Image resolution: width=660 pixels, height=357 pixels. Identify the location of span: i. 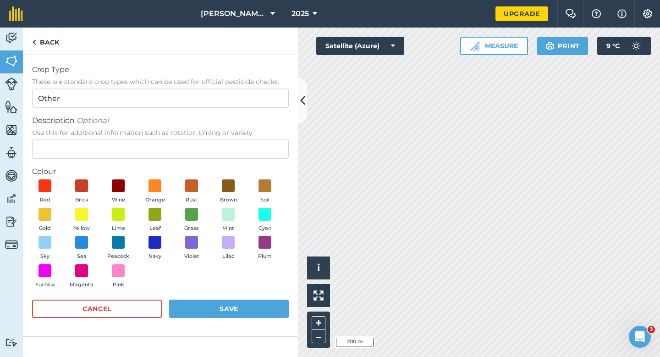
(319, 267).